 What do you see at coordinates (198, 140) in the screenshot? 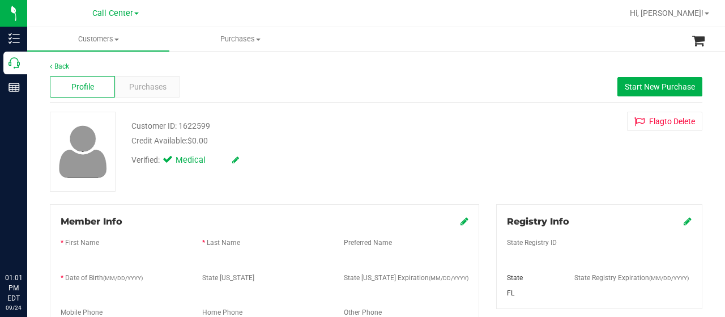
I see `span: $0.00` at bounding box center [198, 140].